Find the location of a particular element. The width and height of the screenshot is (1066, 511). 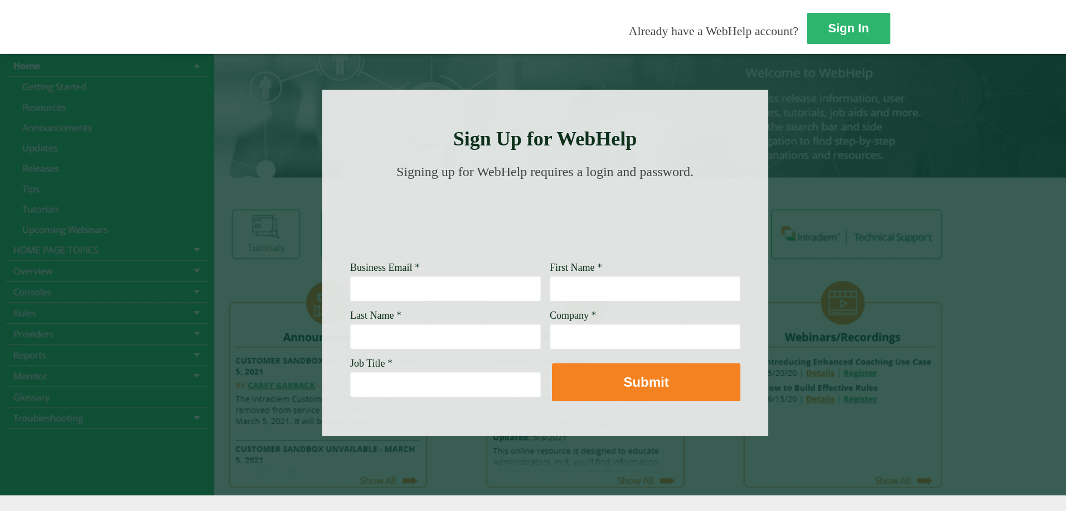

span: Signing up for WebHelp requires a login and password. is located at coordinates (545, 172).